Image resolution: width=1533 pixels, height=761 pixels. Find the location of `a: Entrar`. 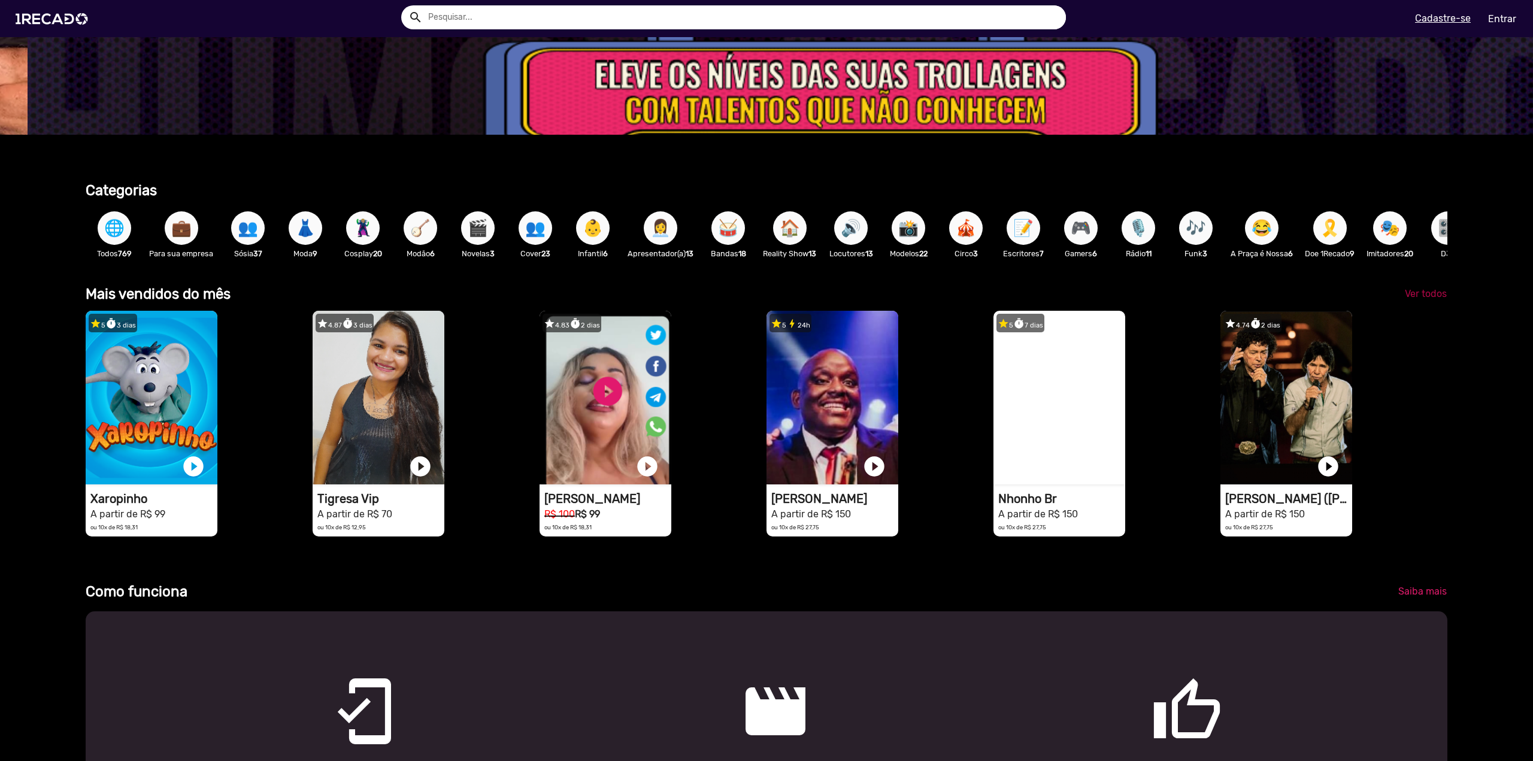

a: Entrar is located at coordinates (1502, 19).